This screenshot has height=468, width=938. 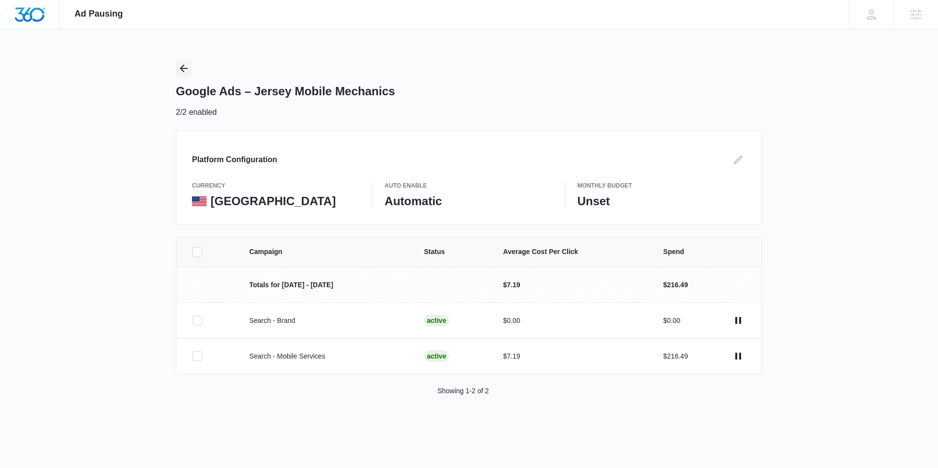 I want to click on img: tab_keywords_by_traffic_grey.svg, so click(x=101, y=61).